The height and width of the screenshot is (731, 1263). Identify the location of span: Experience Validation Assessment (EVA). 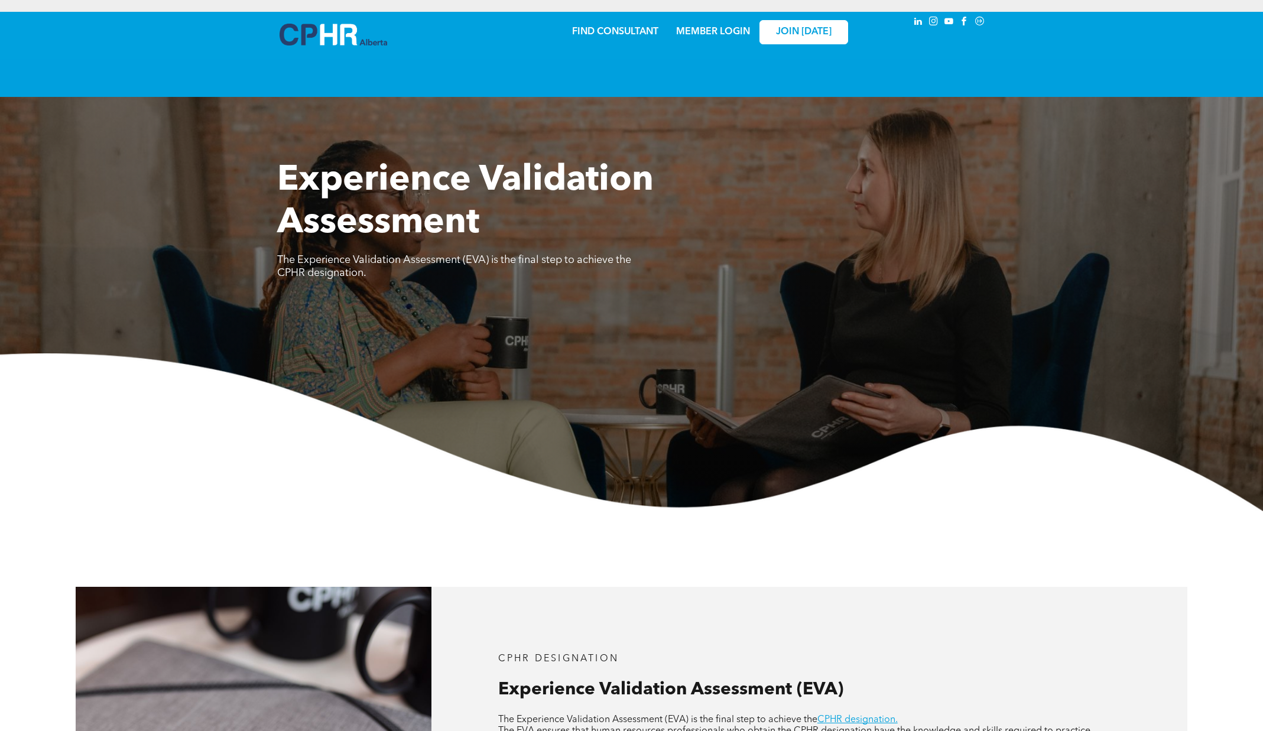
(671, 690).